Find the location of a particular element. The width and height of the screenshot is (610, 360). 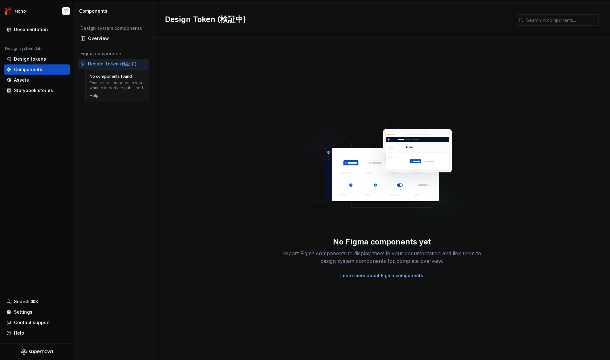

div: Design Token (検証中) is located at coordinates (112, 64).